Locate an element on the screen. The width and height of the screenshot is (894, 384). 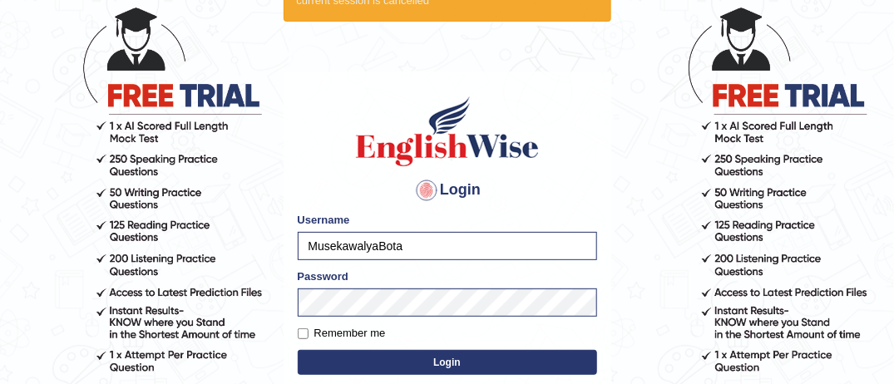
button: Login is located at coordinates (448, 363).